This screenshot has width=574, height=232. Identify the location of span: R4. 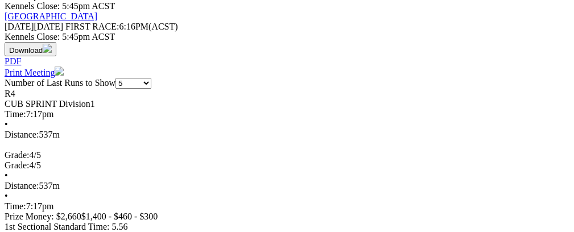
(10, 93).